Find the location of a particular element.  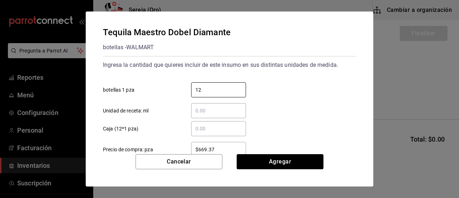

button: Cancelar is located at coordinates (179, 162).